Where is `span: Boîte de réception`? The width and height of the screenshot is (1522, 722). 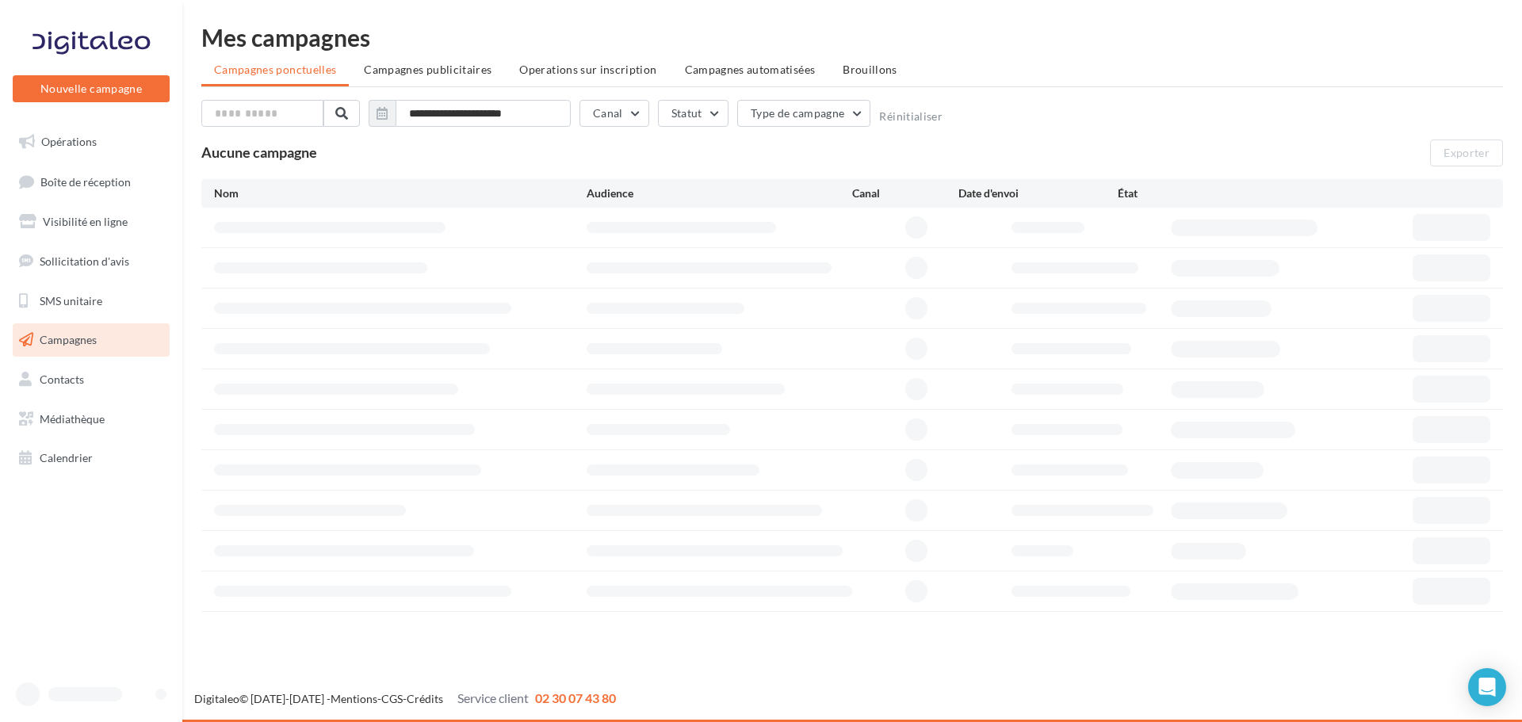
span: Boîte de réception is located at coordinates (86, 181).